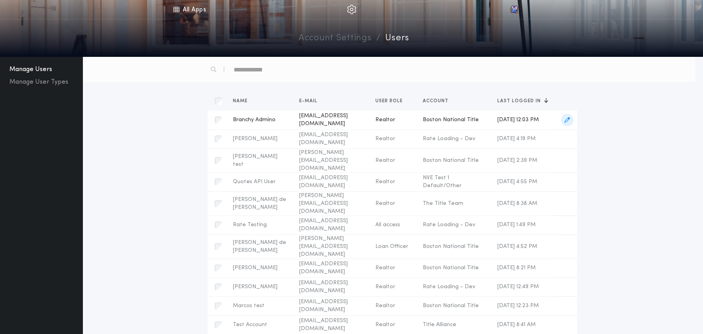 Image resolution: width=703 pixels, height=334 pixels. Describe the element at coordinates (391, 101) in the screenshot. I see `span: User Role` at that location.